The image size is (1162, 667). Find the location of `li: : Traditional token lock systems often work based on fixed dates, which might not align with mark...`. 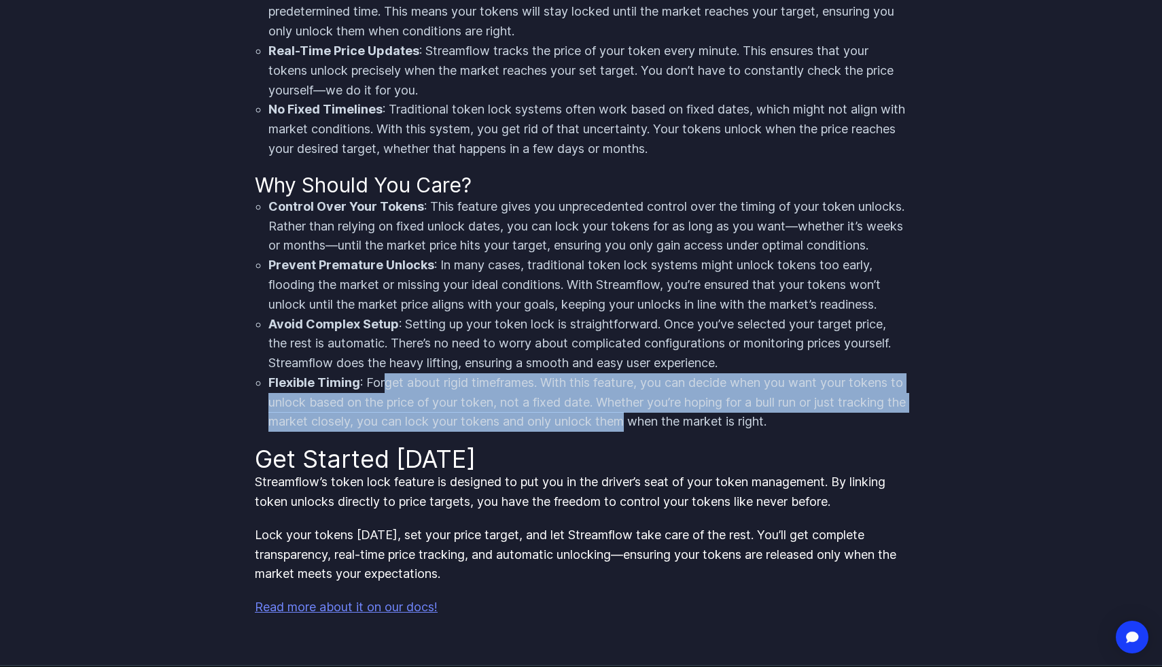

li: : Traditional token lock systems often work based on fixed dates, which might not align with mark... is located at coordinates (588, 129).